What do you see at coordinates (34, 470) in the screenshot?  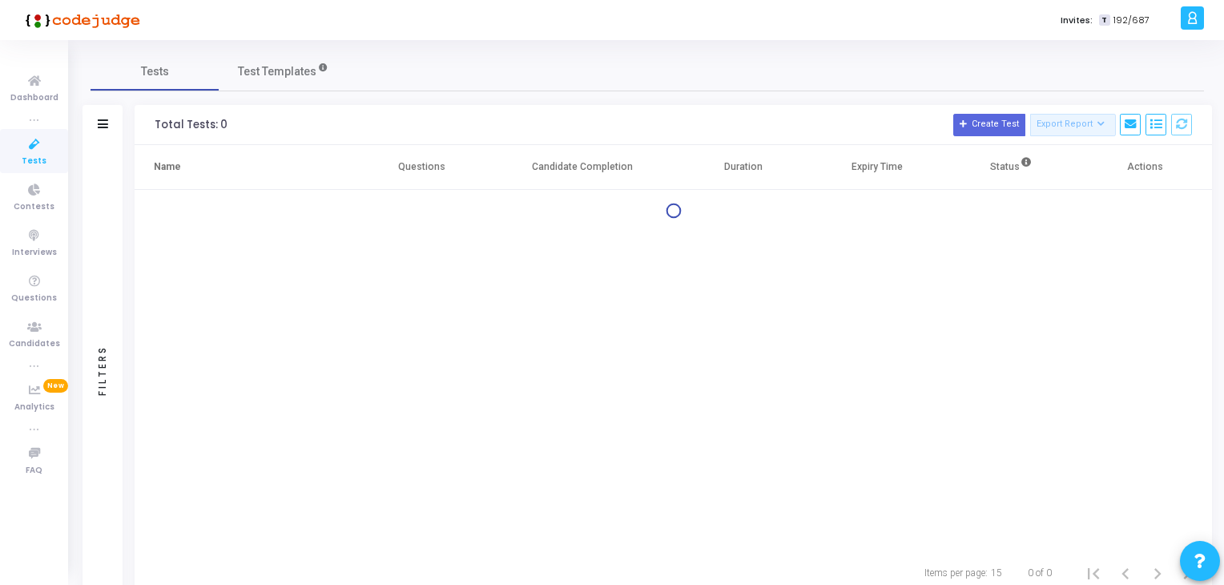 I see `span: FAQ` at bounding box center [34, 470].